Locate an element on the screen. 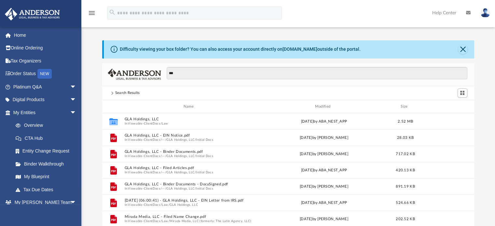 The width and height of the screenshot is (495, 226). i: menu is located at coordinates (92, 13).